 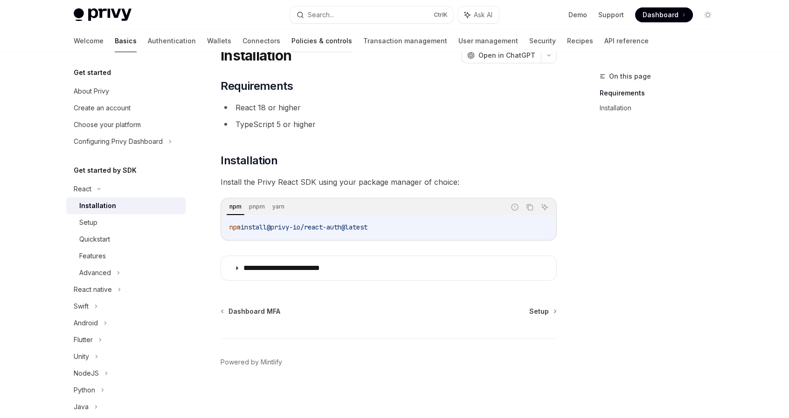 What do you see at coordinates (610, 15) in the screenshot?
I see `a: Support` at bounding box center [610, 15].